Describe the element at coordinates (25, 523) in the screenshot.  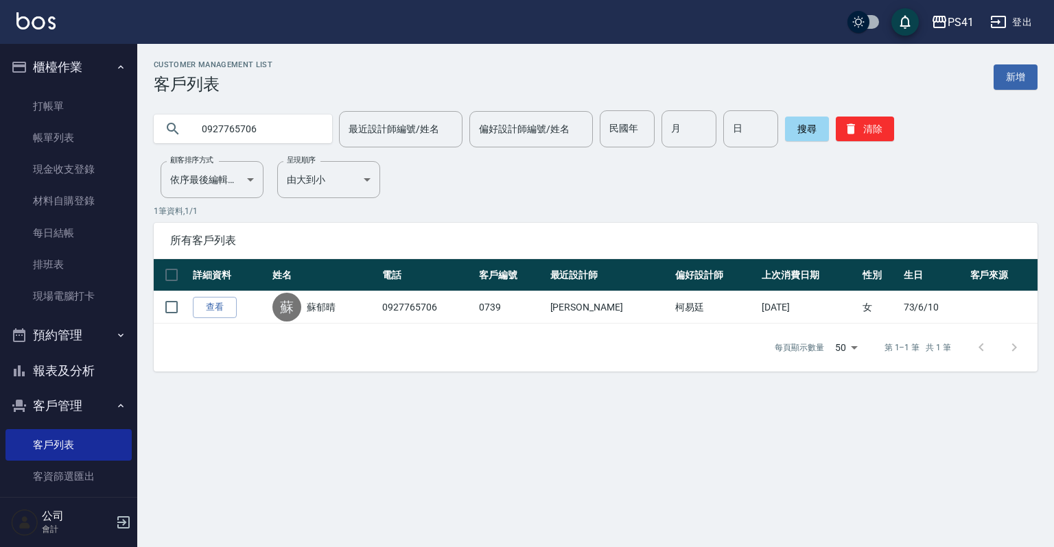
I see `img: Person` at that location.